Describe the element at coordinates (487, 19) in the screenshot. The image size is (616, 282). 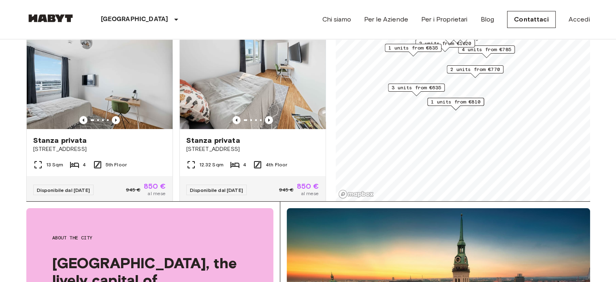
I see `a: Blog` at that location.